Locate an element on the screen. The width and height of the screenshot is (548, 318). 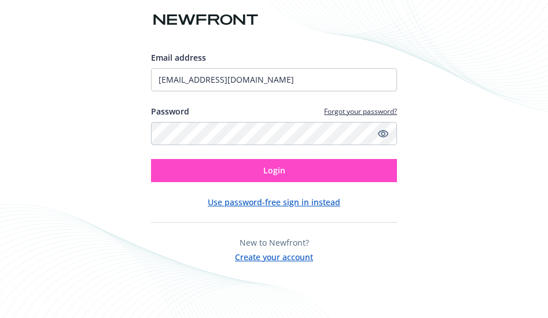
span: Login is located at coordinates (274, 170).